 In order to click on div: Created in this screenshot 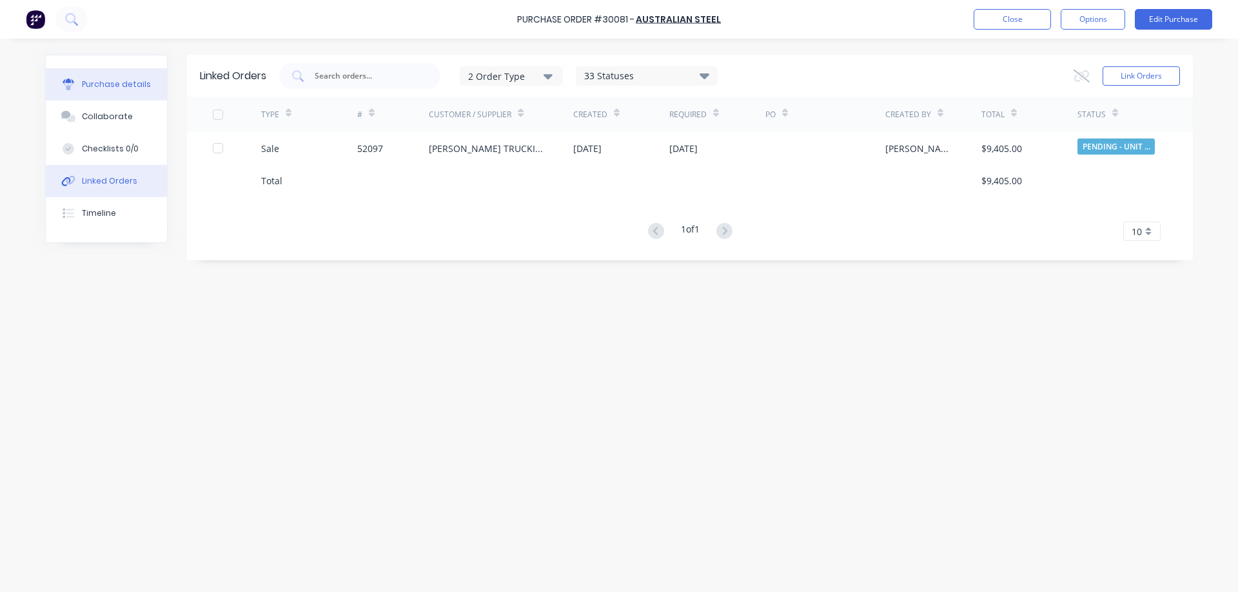, I will do `click(590, 115)`.